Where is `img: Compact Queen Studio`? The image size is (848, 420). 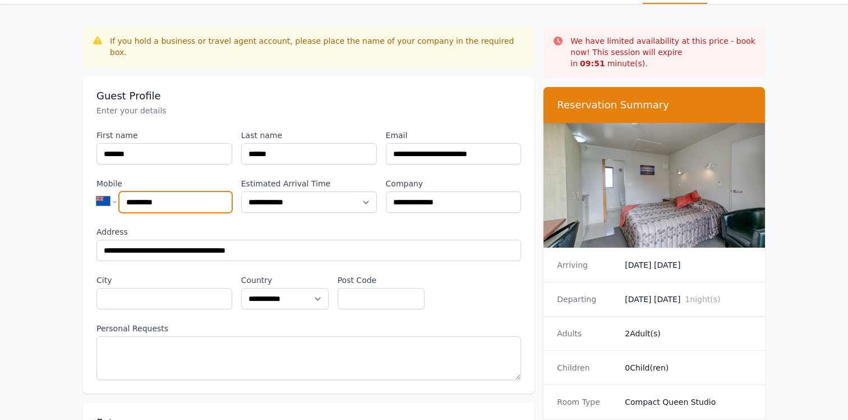 img: Compact Queen Studio is located at coordinates (654, 185).